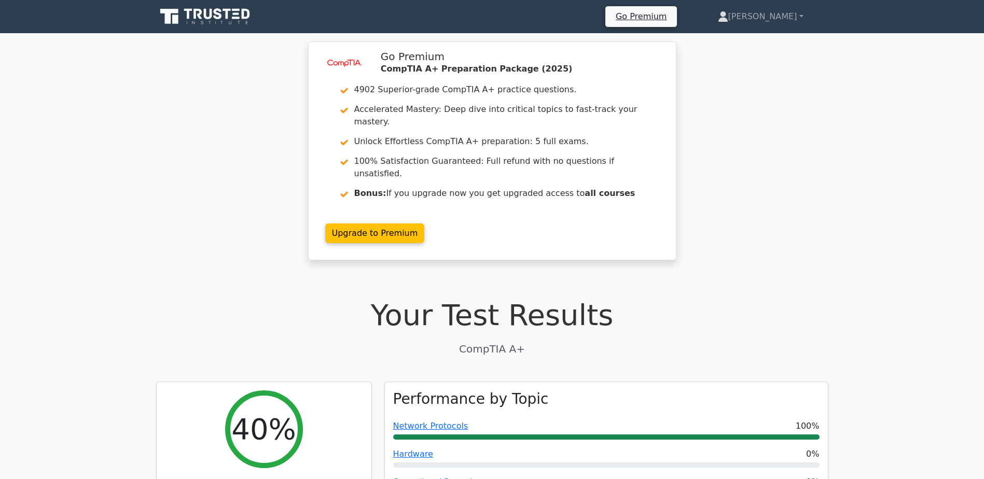 The image size is (984, 479). Describe the element at coordinates (807, 426) in the screenshot. I see `span: 100%` at that location.